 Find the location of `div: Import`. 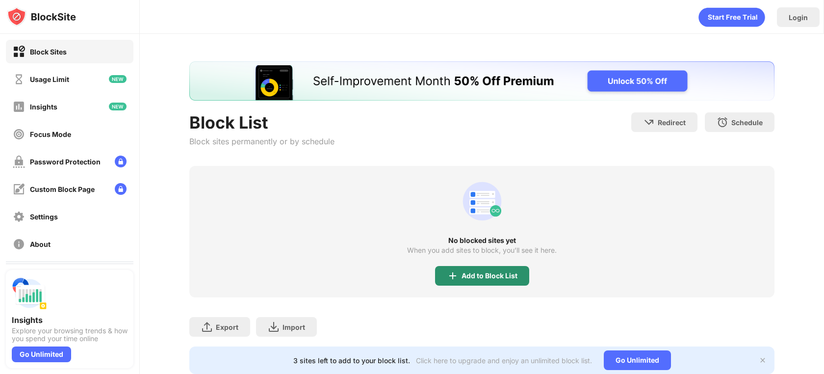

div: Import is located at coordinates (294, 327).